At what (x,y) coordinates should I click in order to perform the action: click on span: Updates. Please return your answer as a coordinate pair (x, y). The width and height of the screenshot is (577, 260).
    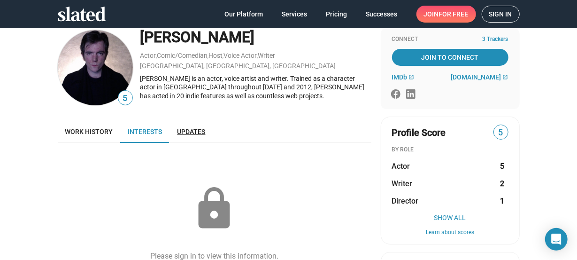
    Looking at the image, I should click on (192, 132).